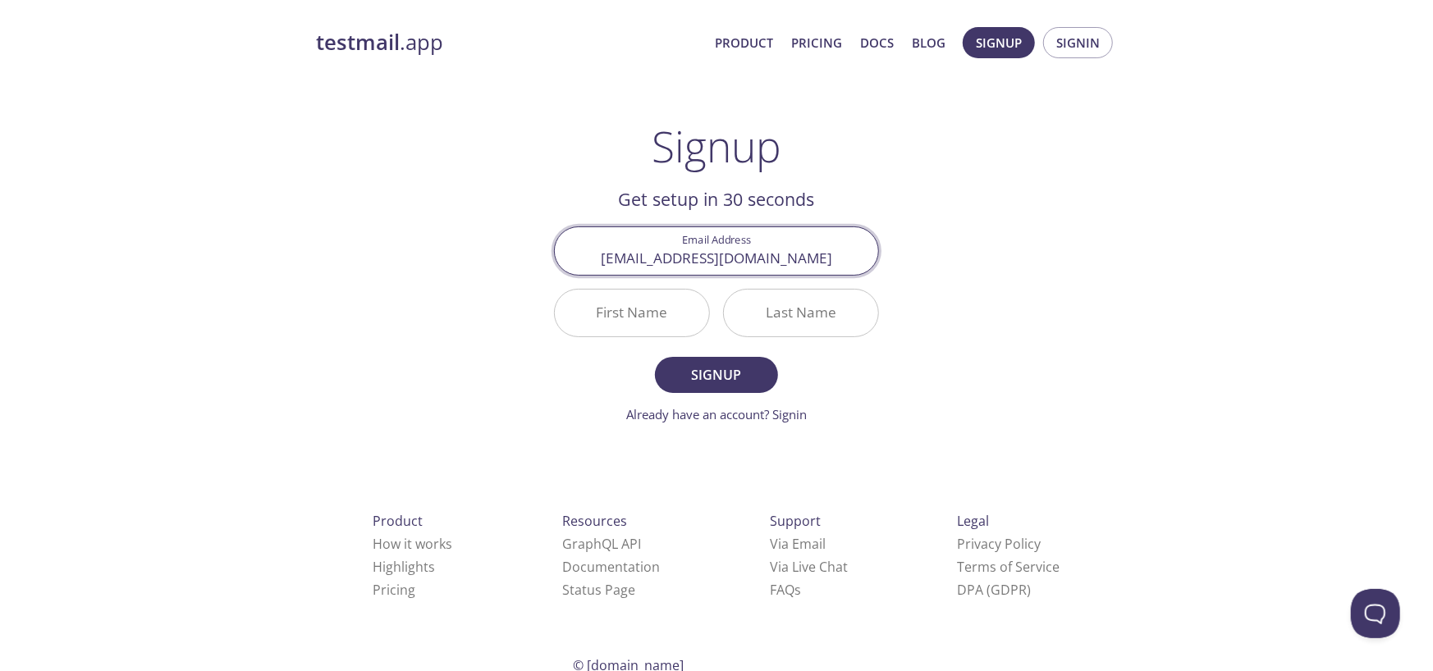 The width and height of the screenshot is (1433, 671). What do you see at coordinates (994, 590) in the screenshot?
I see `a: DPA (GDPR)` at bounding box center [994, 590].